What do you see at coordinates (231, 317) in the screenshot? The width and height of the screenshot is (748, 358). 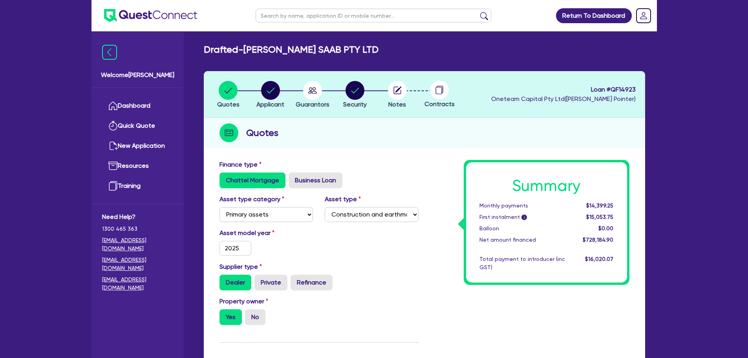 I see `label: Yes` at bounding box center [231, 317].